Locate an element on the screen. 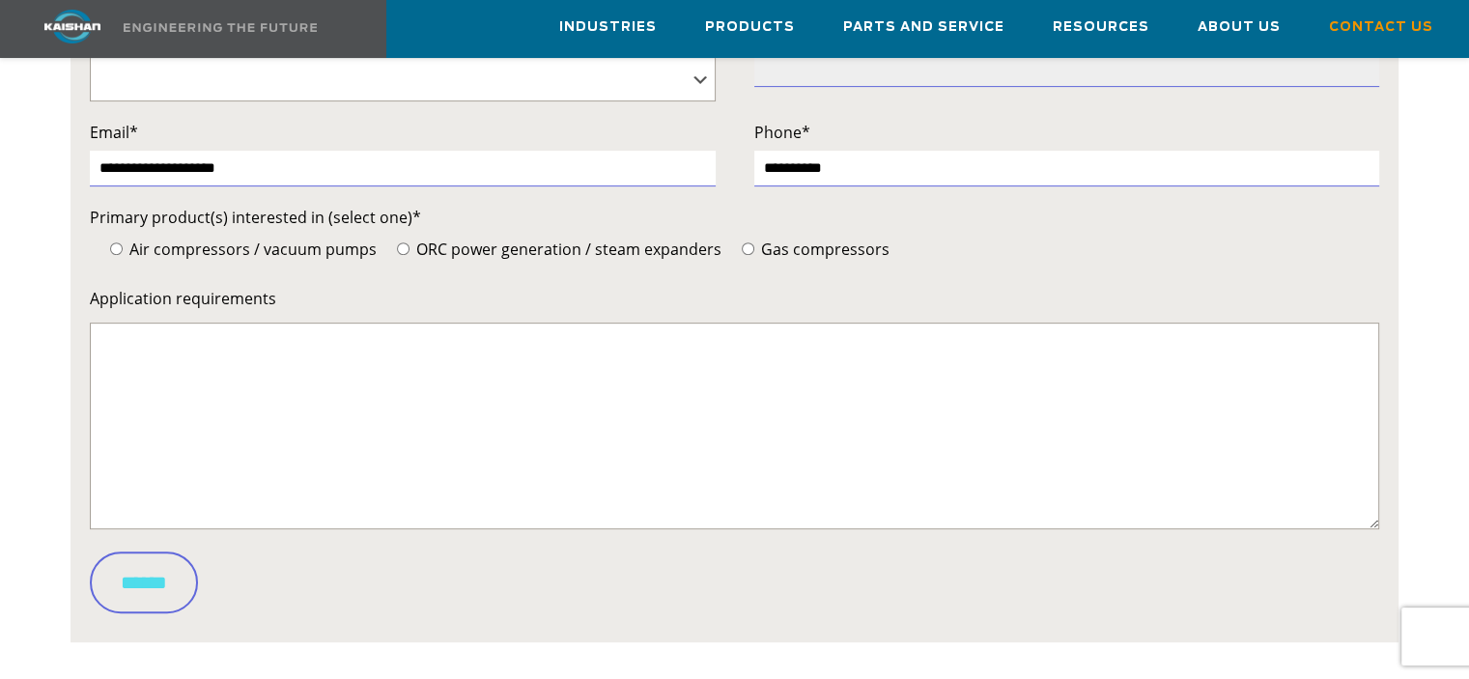  a: Parts and Service is located at coordinates (923, 27).